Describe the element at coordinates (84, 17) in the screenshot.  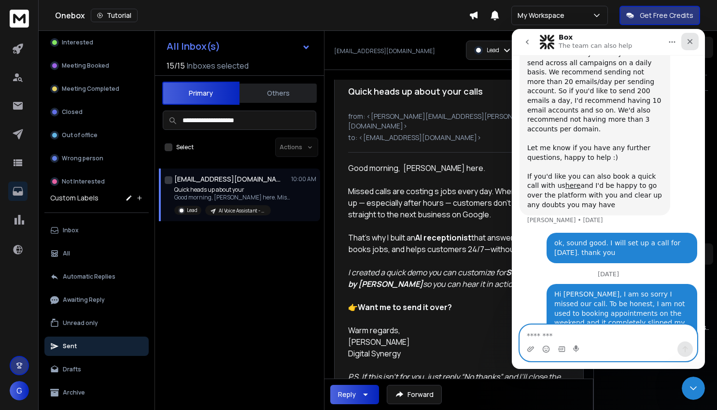
I see `p: The team can also help` at that location.